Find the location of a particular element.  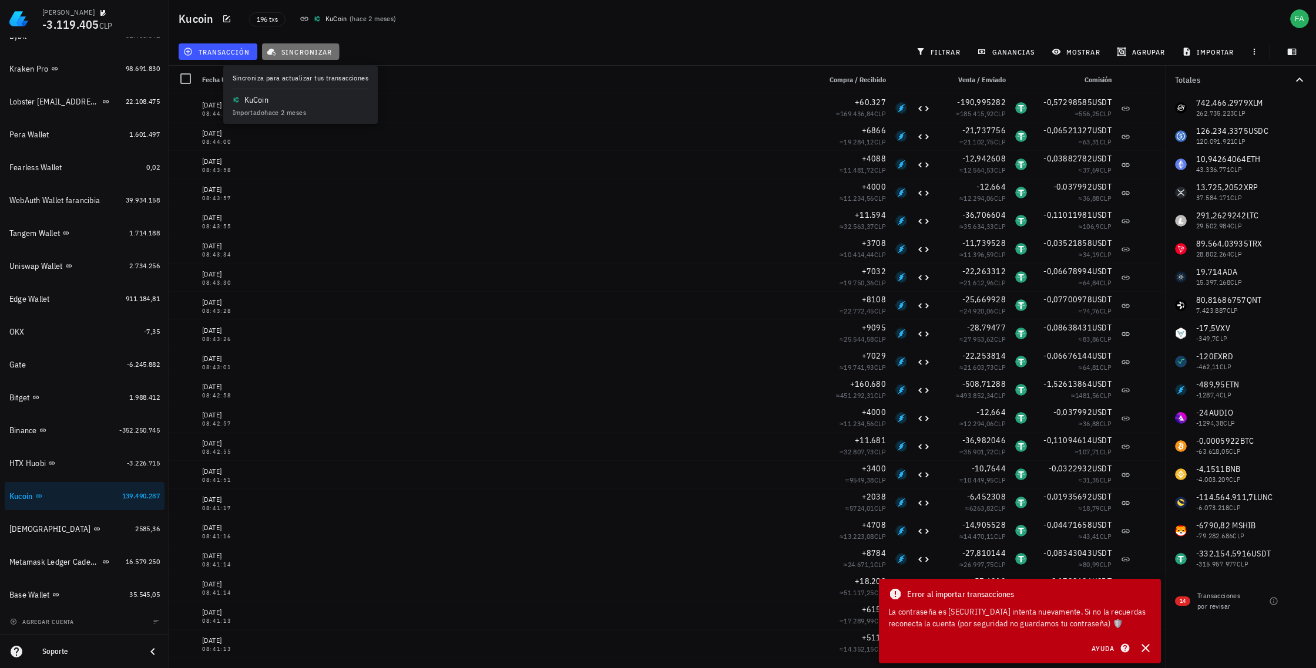

span: 11.396,59 is located at coordinates (979, 254).